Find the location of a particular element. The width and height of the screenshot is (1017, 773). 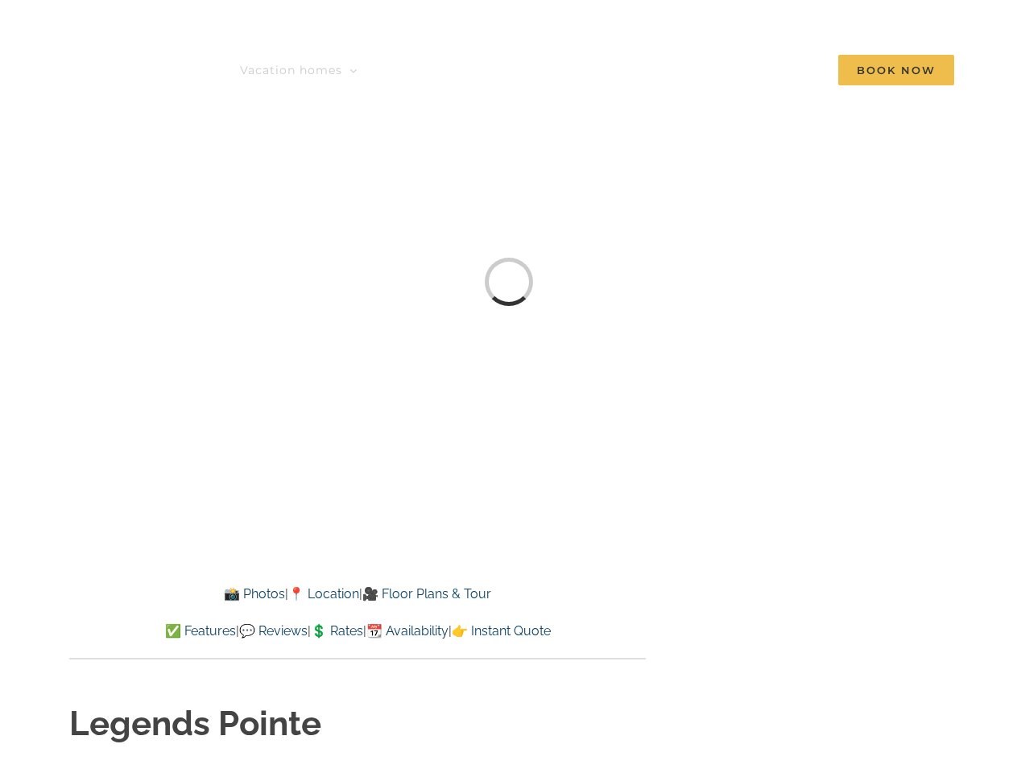

a: 💲 Rates is located at coordinates (337, 630).